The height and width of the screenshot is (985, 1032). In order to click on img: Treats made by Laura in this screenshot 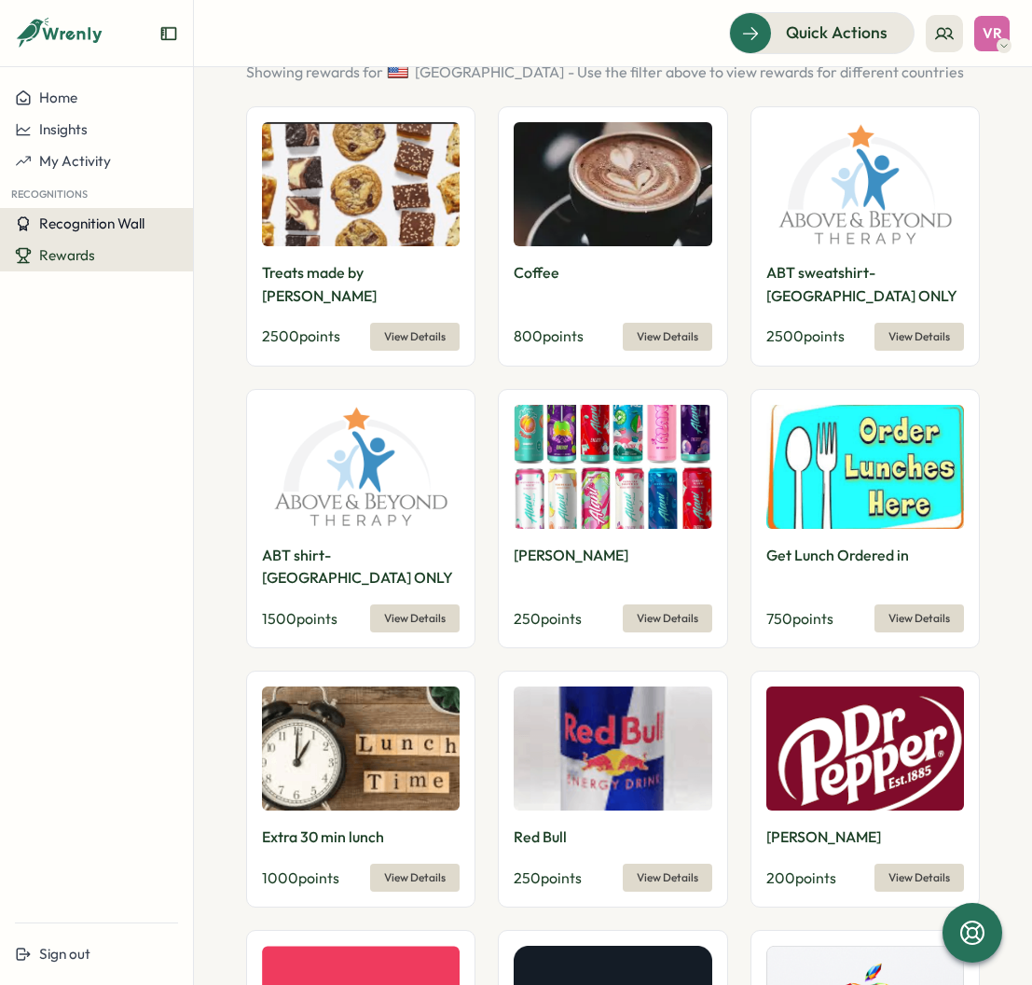, I will do `click(361, 184)`.